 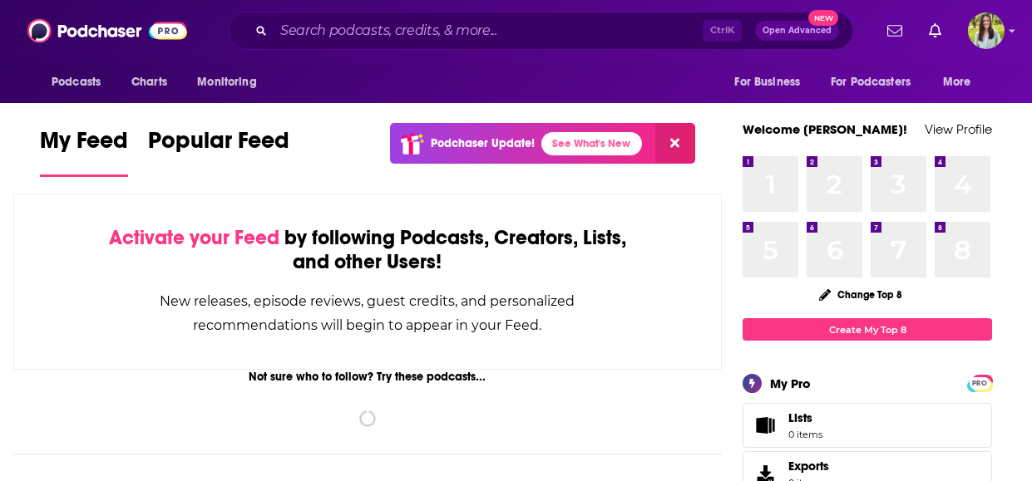 I want to click on p: Podchaser Update!, so click(x=482, y=143).